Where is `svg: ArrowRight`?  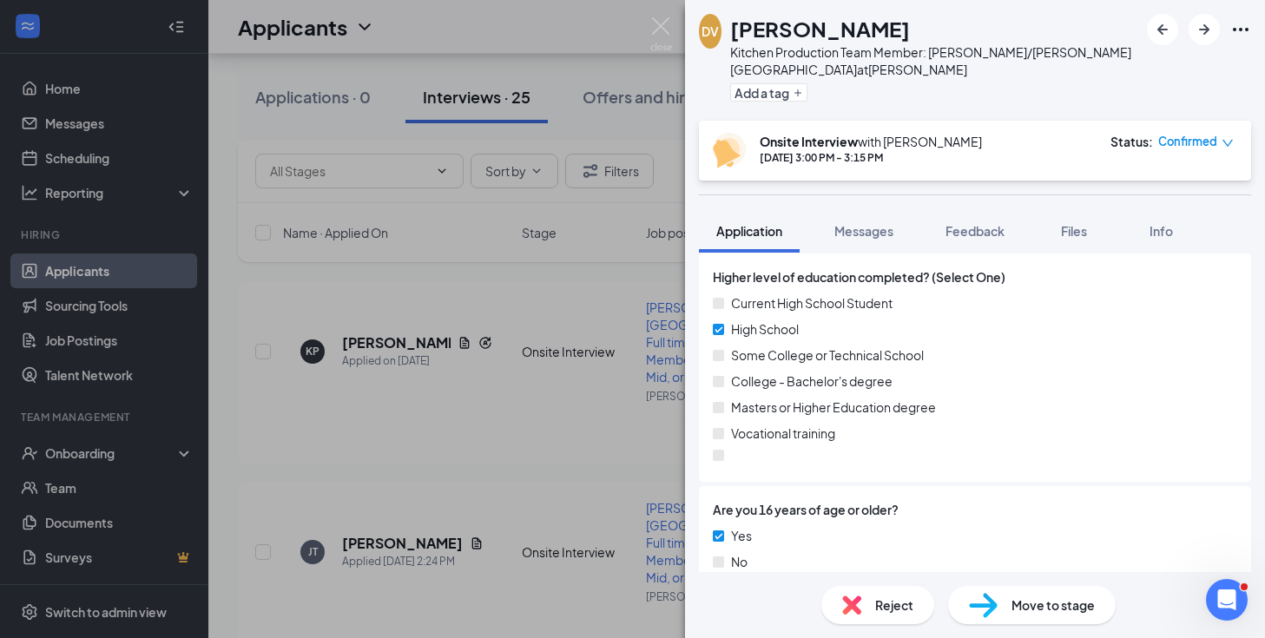
svg: ArrowRight is located at coordinates (1204, 30).